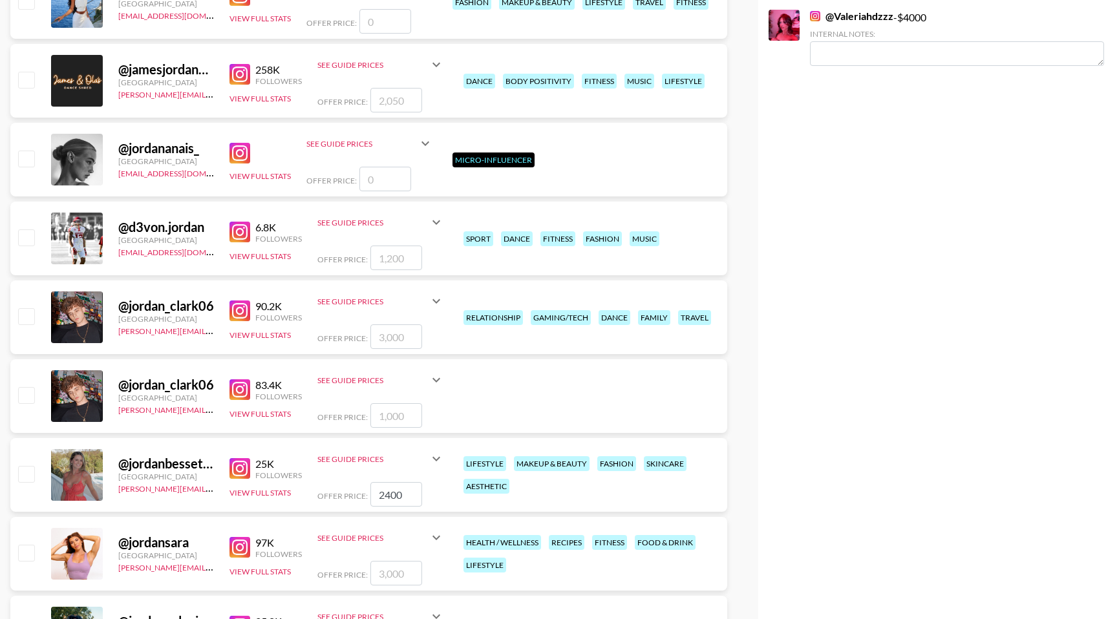  What do you see at coordinates (166, 69) in the screenshot?
I see `div: @ jamesjordan1978` at bounding box center [166, 69].